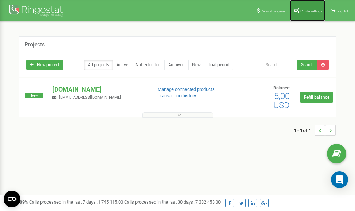  Describe the element at coordinates (176, 65) in the screenshot. I see `a: Archived` at that location.